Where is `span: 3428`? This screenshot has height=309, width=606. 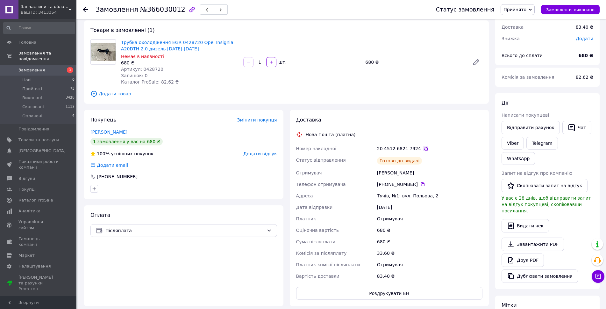 span: 3428 is located at coordinates (70, 98).